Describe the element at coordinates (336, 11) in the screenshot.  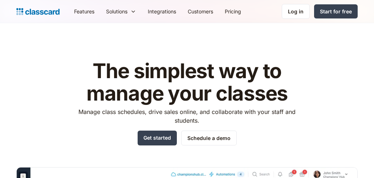
I see `a: Start for free` at that location.